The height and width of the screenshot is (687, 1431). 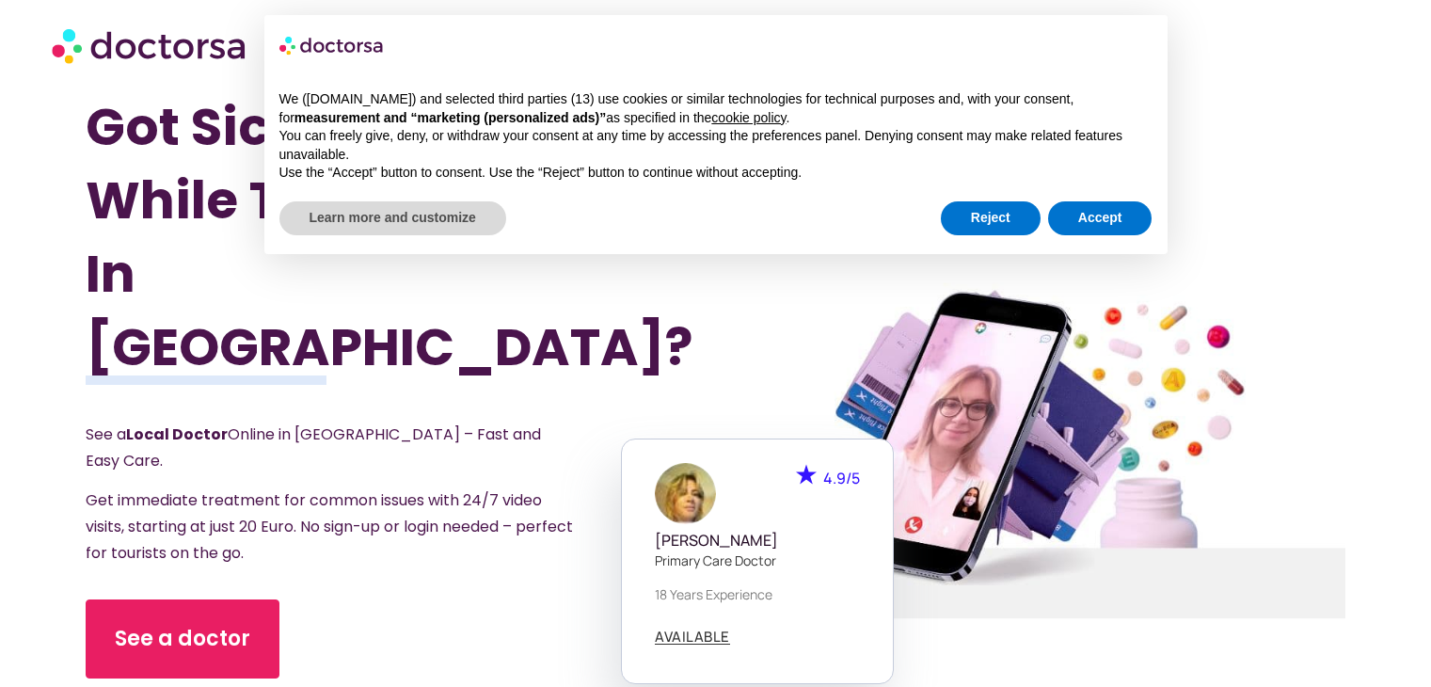 I want to click on p: 18 years experience, so click(x=757, y=594).